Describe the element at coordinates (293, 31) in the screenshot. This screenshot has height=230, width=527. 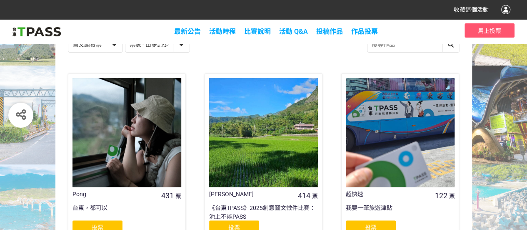
I see `a: 活動 Q&A` at that location.